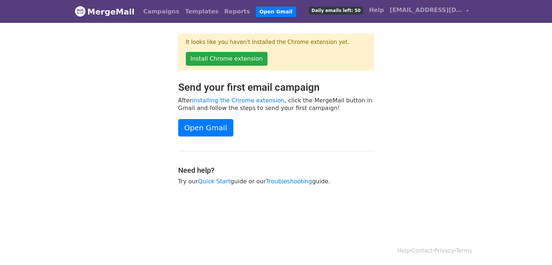  I want to click on a: Troubleshooting, so click(289, 181).